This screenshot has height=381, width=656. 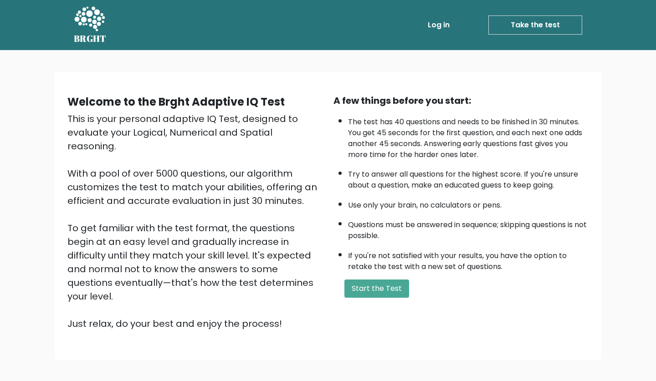 What do you see at coordinates (377, 289) in the screenshot?
I see `button: Start the Test` at bounding box center [377, 289].